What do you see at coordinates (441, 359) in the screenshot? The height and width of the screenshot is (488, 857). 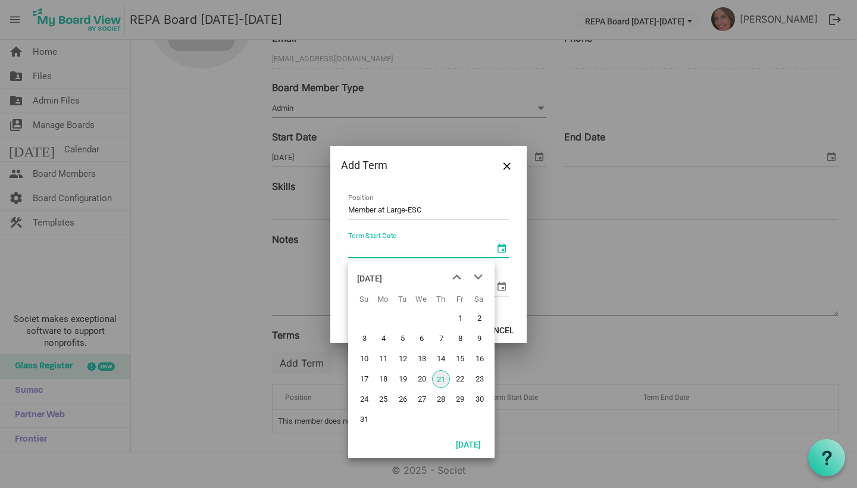 I see `span: Thursday, August 14, 2025` at bounding box center [441, 359].